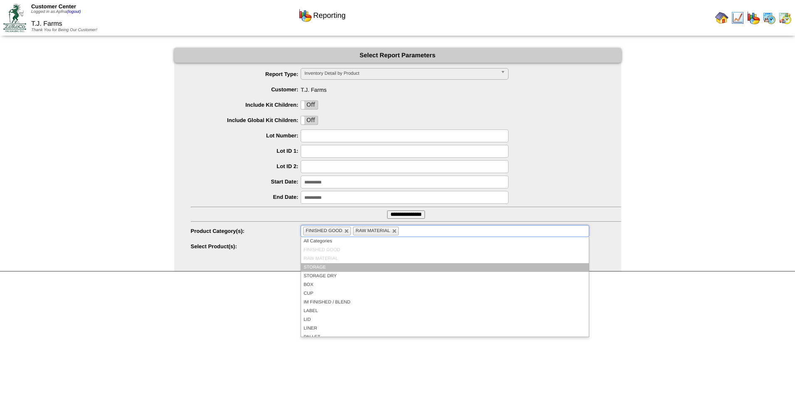 This screenshot has height=396, width=795. Describe the element at coordinates (444, 311) in the screenshot. I see `li: LABEL` at that location.